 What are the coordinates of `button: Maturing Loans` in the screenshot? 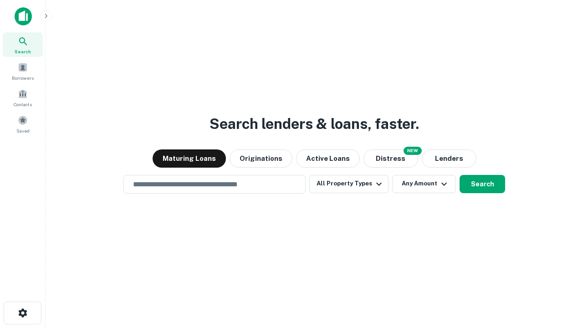 It's located at (189, 158).